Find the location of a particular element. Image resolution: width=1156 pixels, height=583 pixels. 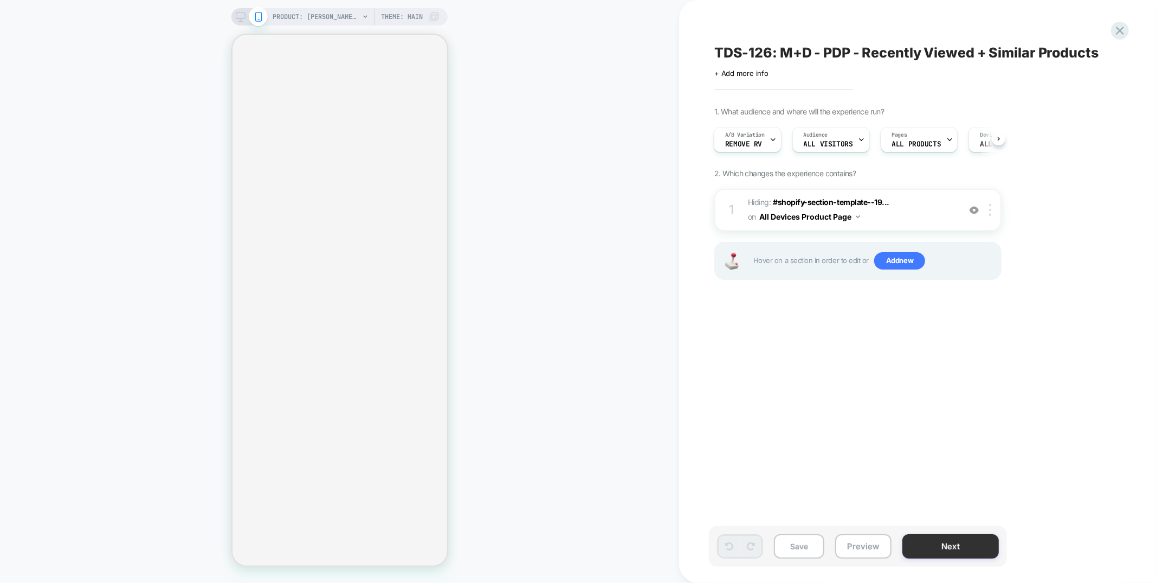

span: Hover on a section in order to edit or is located at coordinates (874, 261).